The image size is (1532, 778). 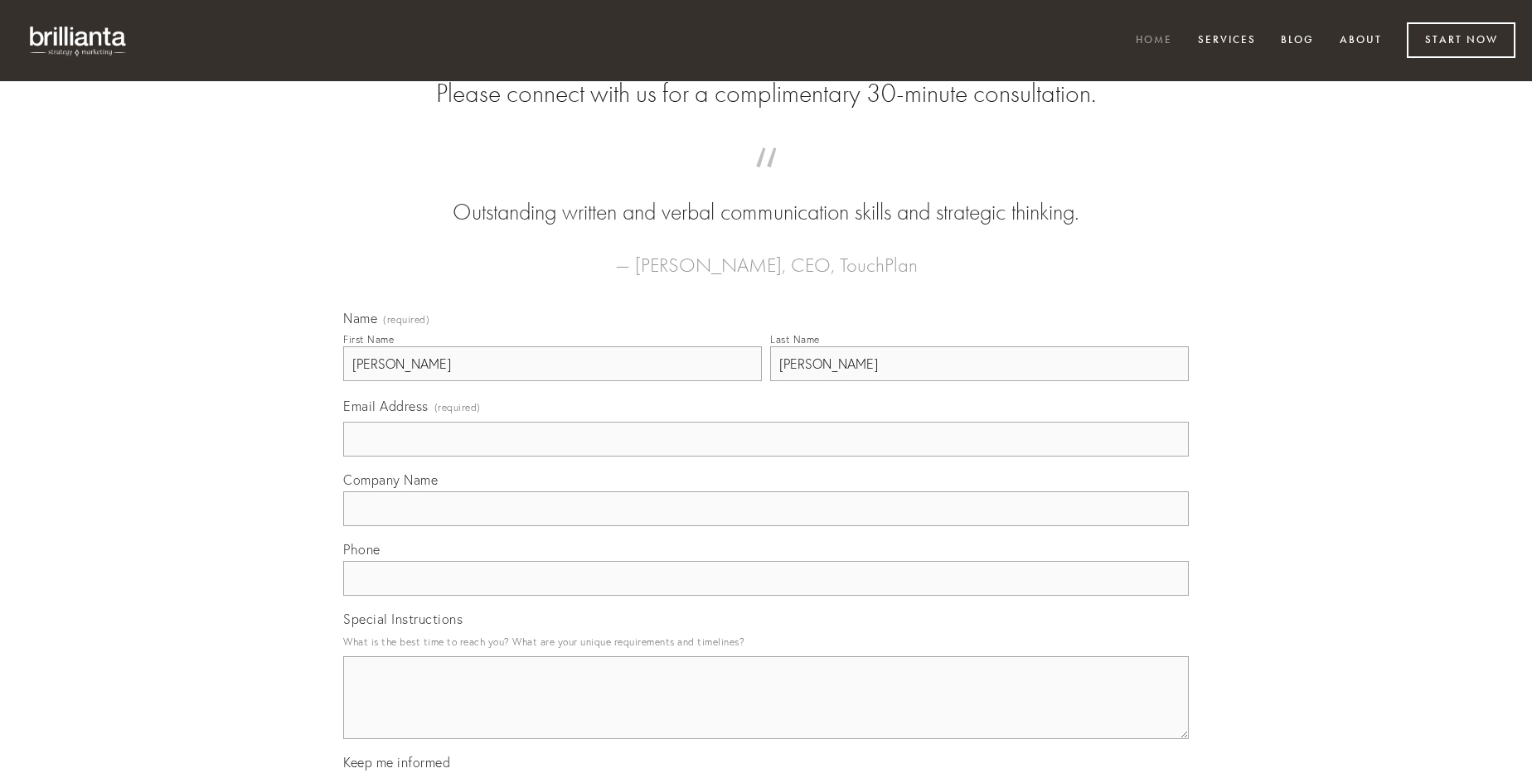 What do you see at coordinates (390, 480) in the screenshot?
I see `span: Company Name` at bounding box center [390, 480].